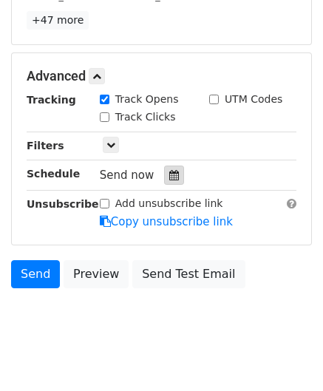 The width and height of the screenshot is (323, 391). Describe the element at coordinates (53, 174) in the screenshot. I see `strong: Schedule` at that location.